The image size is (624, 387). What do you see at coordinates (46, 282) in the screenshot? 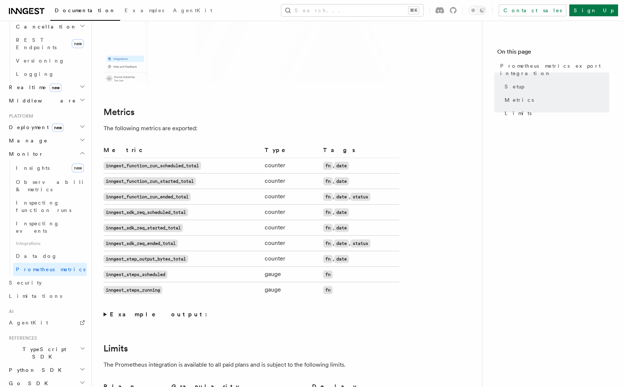
I see `a: Security` at bounding box center [46, 282].